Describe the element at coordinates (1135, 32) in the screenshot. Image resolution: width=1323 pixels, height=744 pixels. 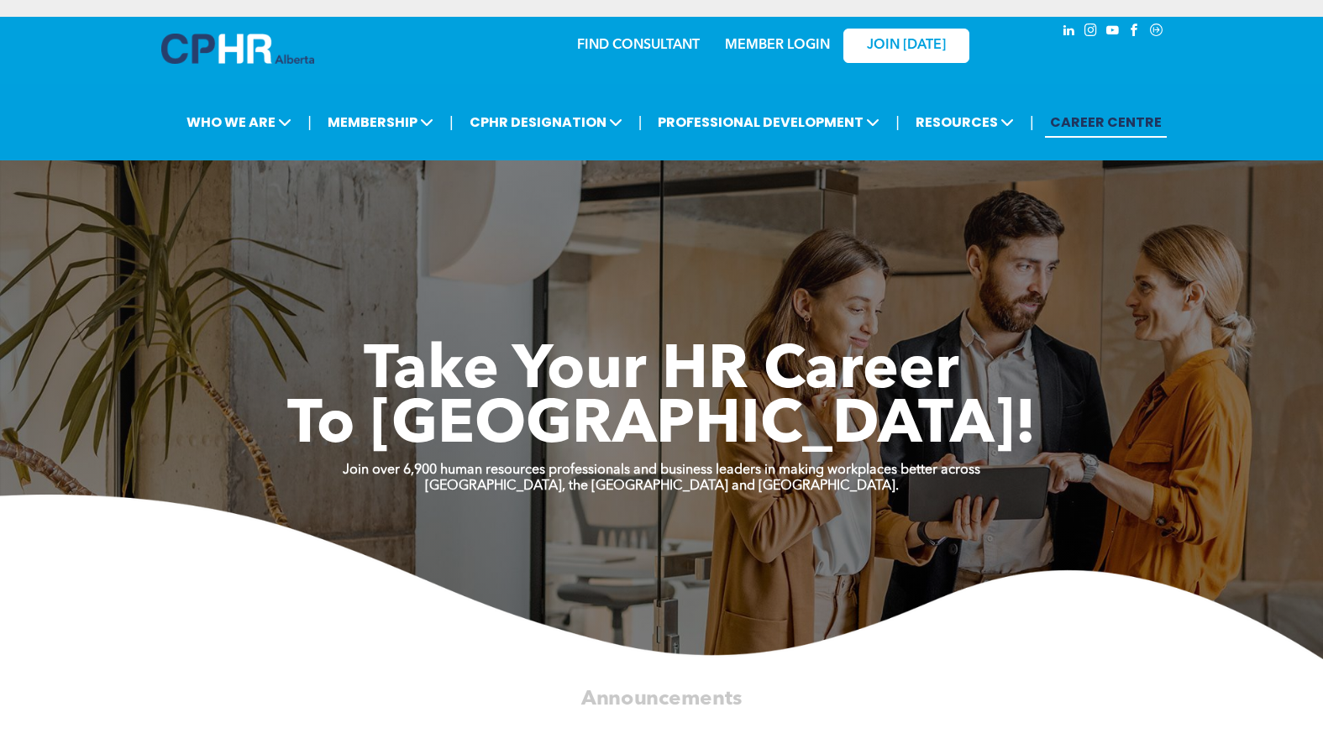
I see `a: facebook` at that location.